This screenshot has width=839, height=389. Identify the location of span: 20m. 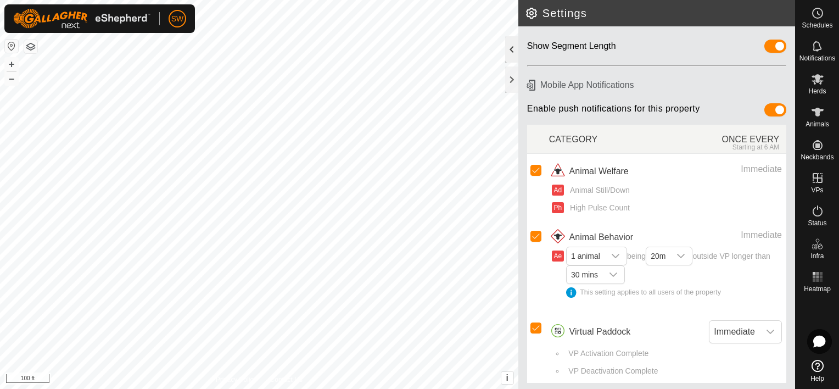
(658, 256).